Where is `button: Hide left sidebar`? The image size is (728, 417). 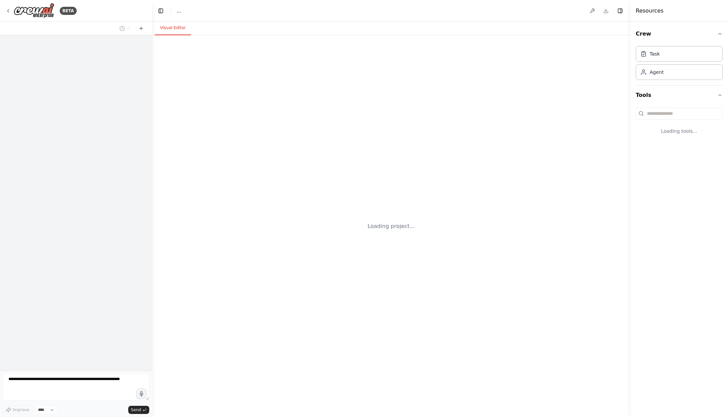 button: Hide left sidebar is located at coordinates (161, 11).